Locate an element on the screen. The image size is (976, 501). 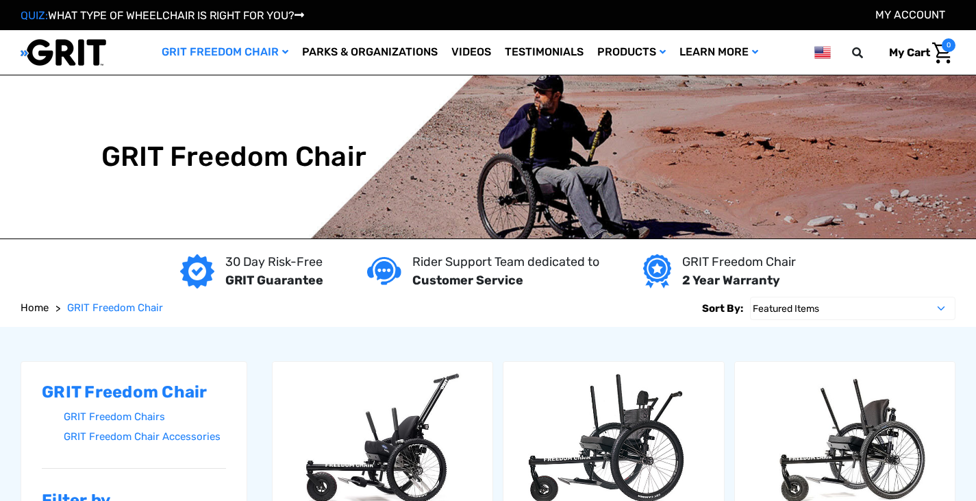
a: GRIT Freedom Chair Accessories is located at coordinates (145, 436).